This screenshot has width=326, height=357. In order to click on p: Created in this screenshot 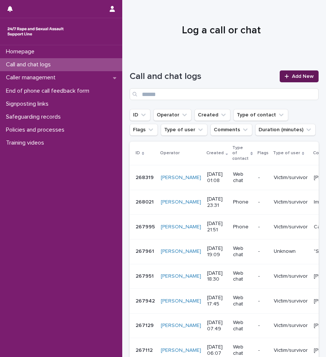, I will do `click(215, 153)`.